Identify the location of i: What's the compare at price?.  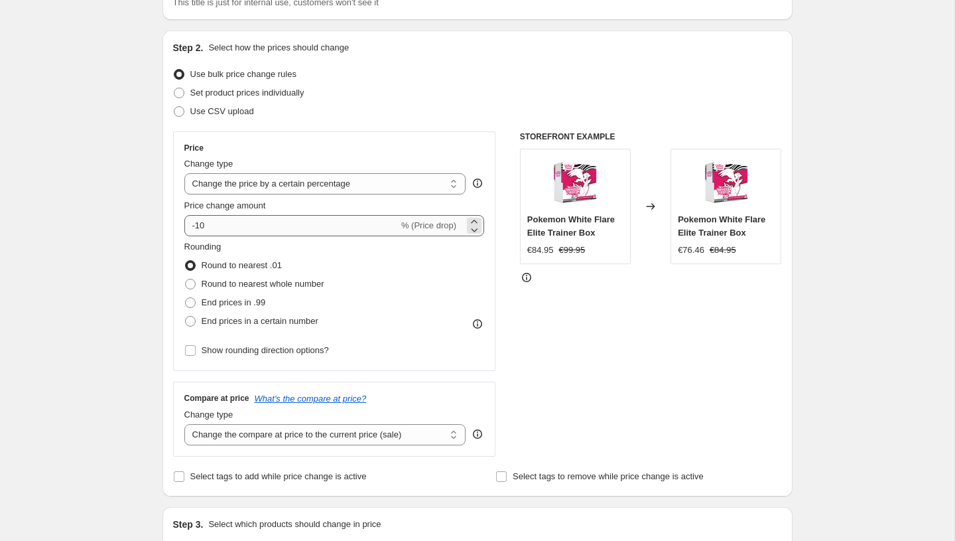
(310, 398).